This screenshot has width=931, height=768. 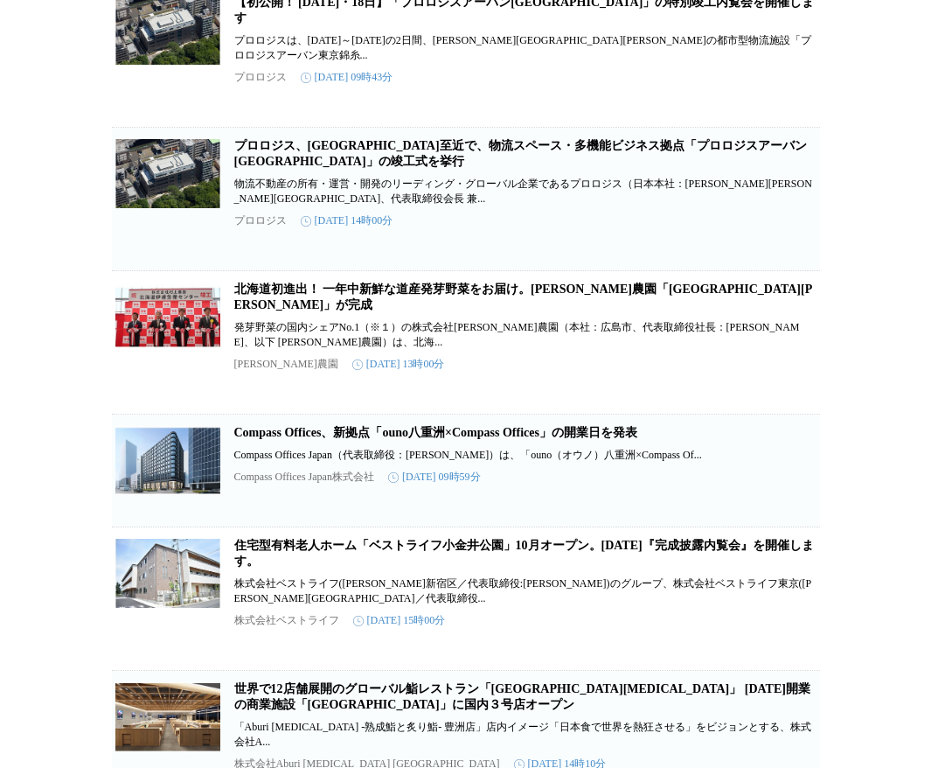 What do you see at coordinates (168, 173) in the screenshot?
I see `img: プロロジス、JR錦糸町駅至近で、物流スペース・多機能ビジネス拠点「プロロジスアーバン東京錦糸町1」の竣工式を挙行` at bounding box center [168, 173].